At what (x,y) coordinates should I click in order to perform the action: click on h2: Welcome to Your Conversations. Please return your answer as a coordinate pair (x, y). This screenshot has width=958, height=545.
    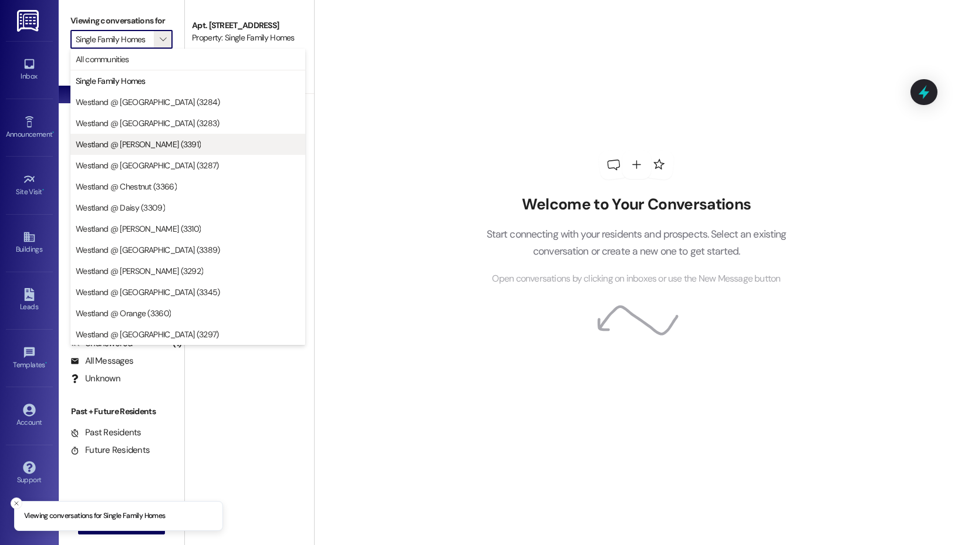
    Looking at the image, I should click on (636, 205).